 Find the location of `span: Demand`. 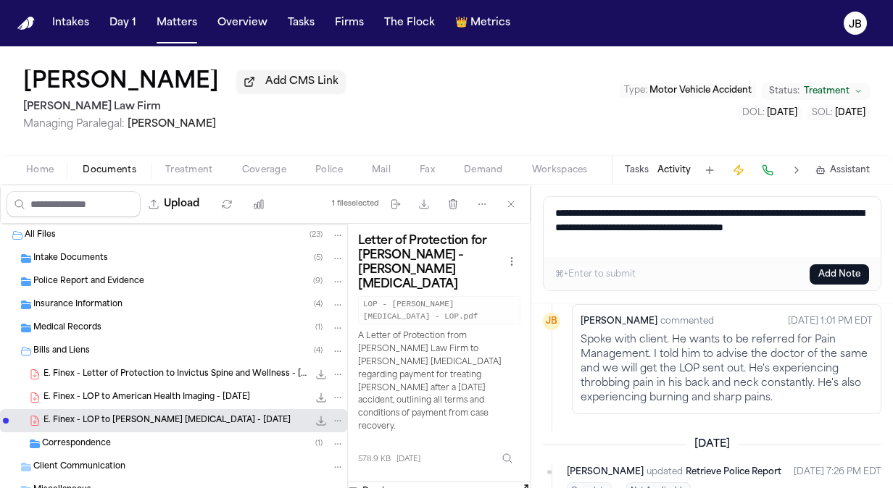

span: Demand is located at coordinates (483, 170).